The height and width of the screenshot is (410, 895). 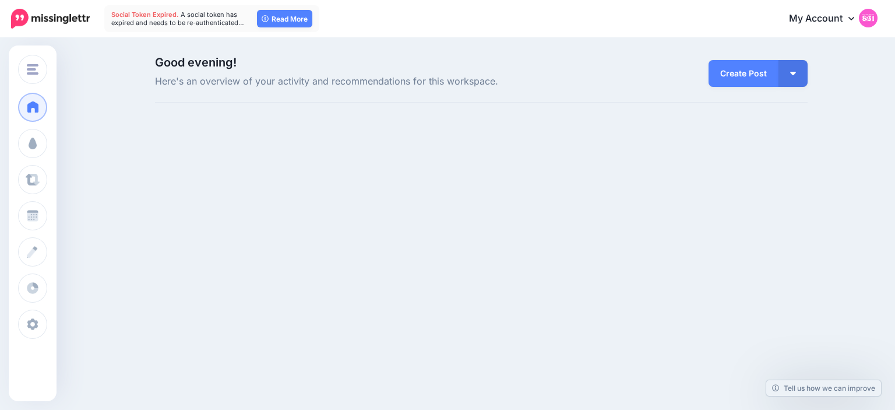 I want to click on a: Create Post, so click(x=744, y=73).